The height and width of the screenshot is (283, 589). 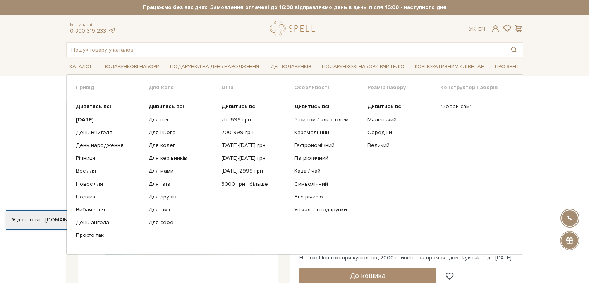 I want to click on a: Подарункові набори Вчителю, so click(x=363, y=67).